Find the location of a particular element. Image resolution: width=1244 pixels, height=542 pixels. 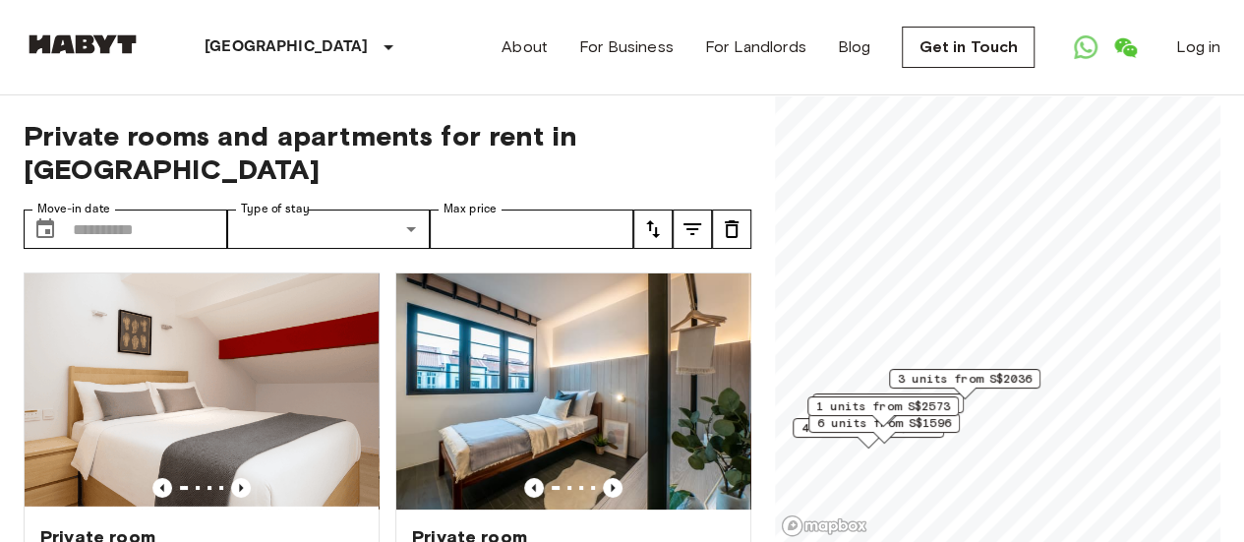

span: 3 units from S$2036 is located at coordinates (964, 378).